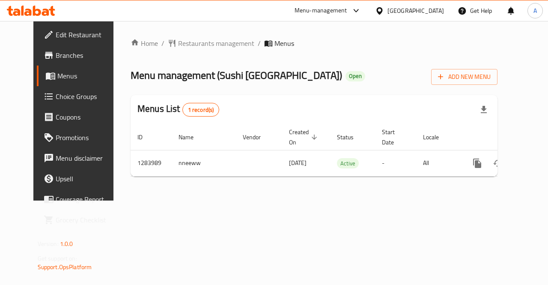 Image resolution: width=548 pixels, height=285 pixels. What do you see at coordinates (81, 35) in the screenshot?
I see `a: Edit Restaurant` at bounding box center [81, 35].